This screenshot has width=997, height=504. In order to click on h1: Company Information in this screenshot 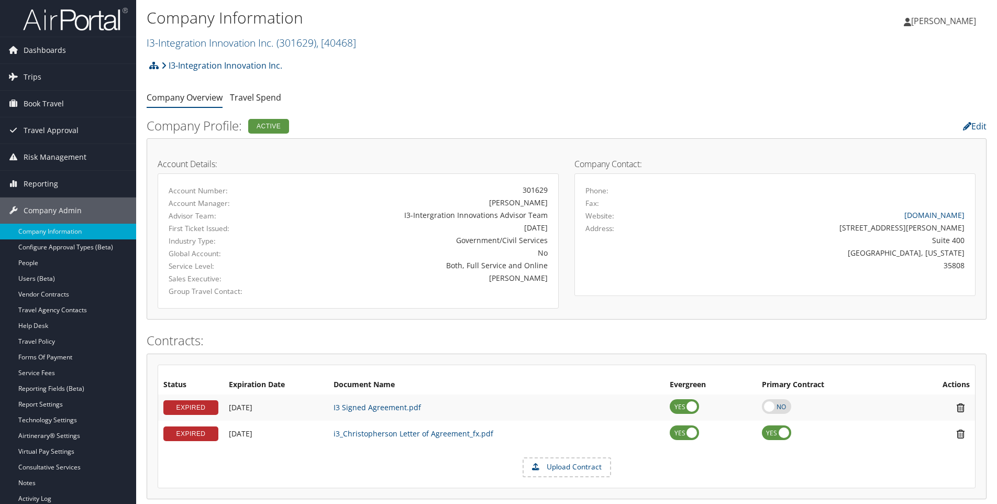, I will do `click(426, 18)`.